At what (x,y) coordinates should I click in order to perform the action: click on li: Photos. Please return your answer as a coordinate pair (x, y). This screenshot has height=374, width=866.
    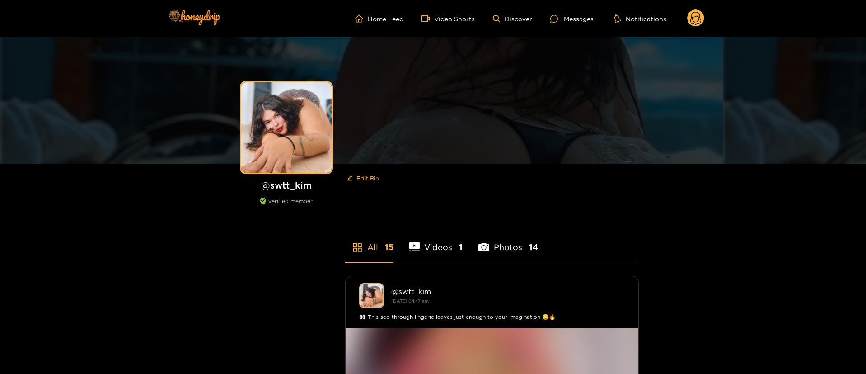
    Looking at the image, I should click on (508, 241).